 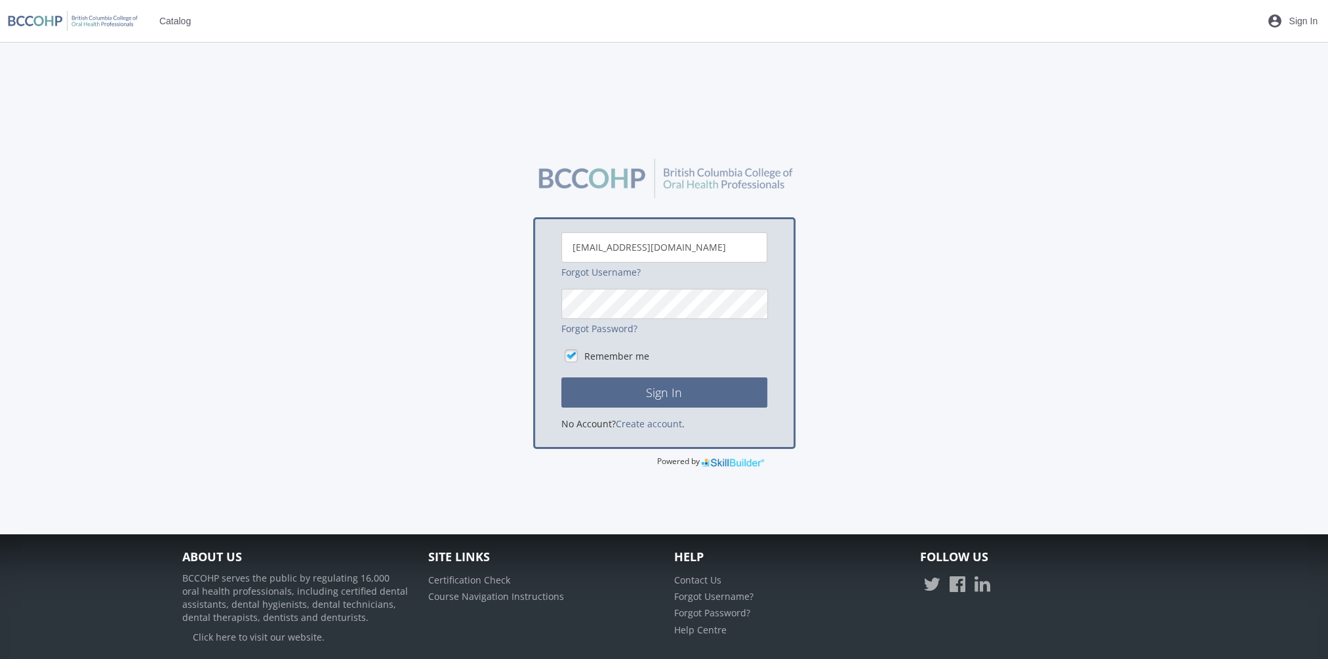 I want to click on span: No Account? ., so click(x=623, y=423).